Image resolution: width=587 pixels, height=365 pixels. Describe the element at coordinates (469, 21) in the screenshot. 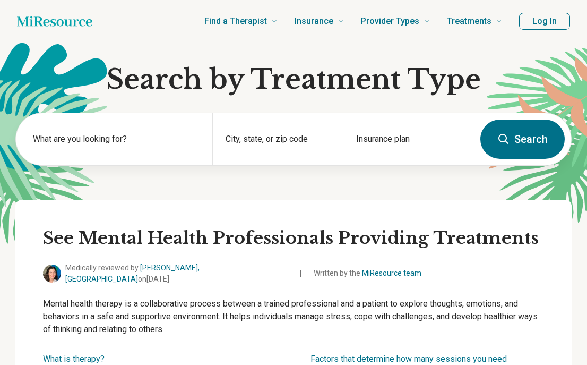

I see `span: Treatments` at that location.